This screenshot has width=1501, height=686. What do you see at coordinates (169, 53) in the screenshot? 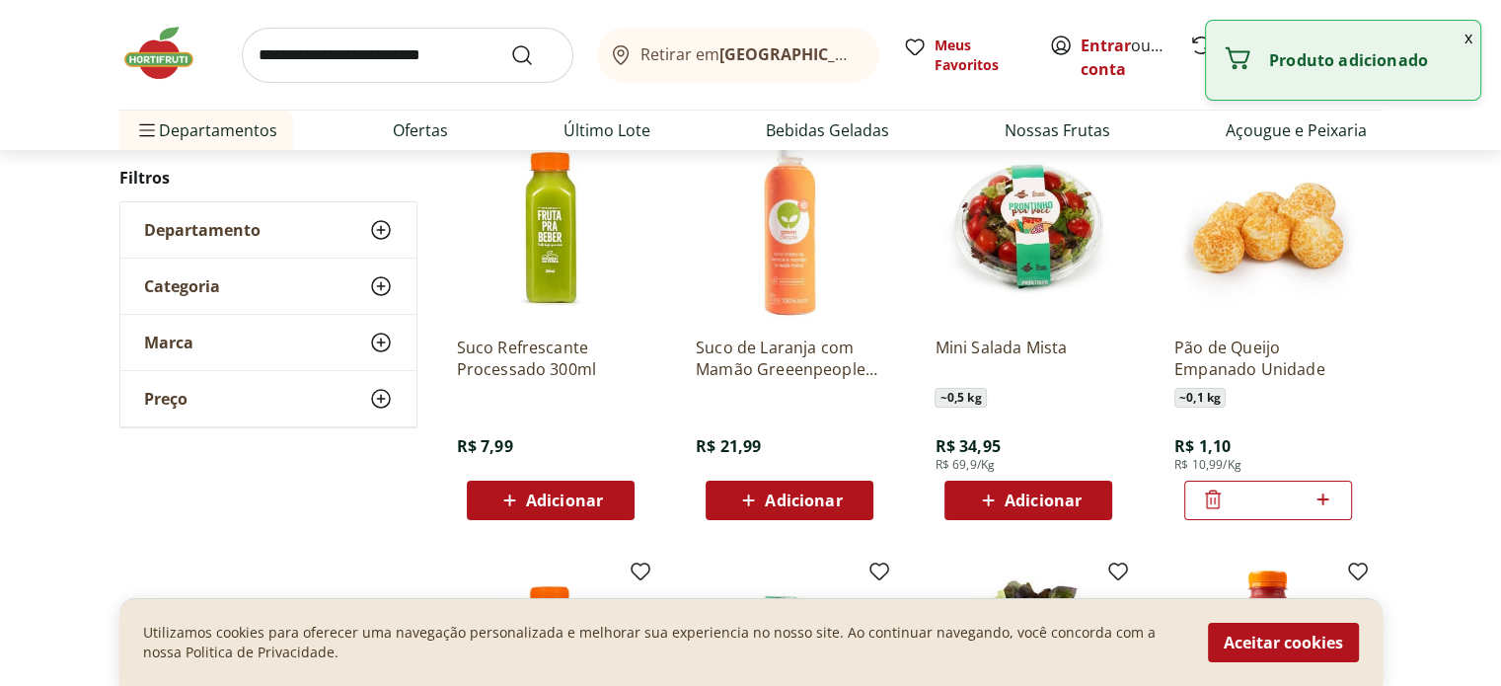
I see `img: Hortifruti` at bounding box center [169, 53].